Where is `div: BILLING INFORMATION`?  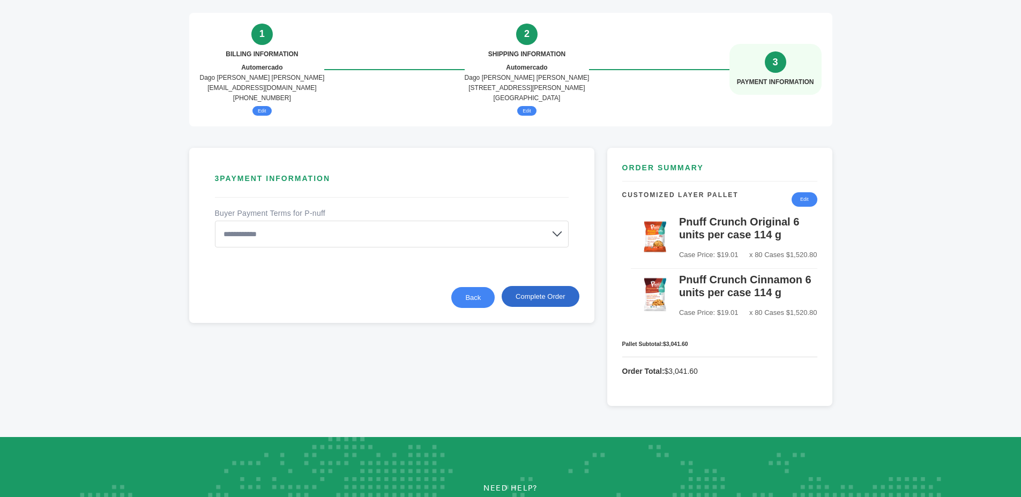 div: BILLING INFORMATION is located at coordinates (261, 54).